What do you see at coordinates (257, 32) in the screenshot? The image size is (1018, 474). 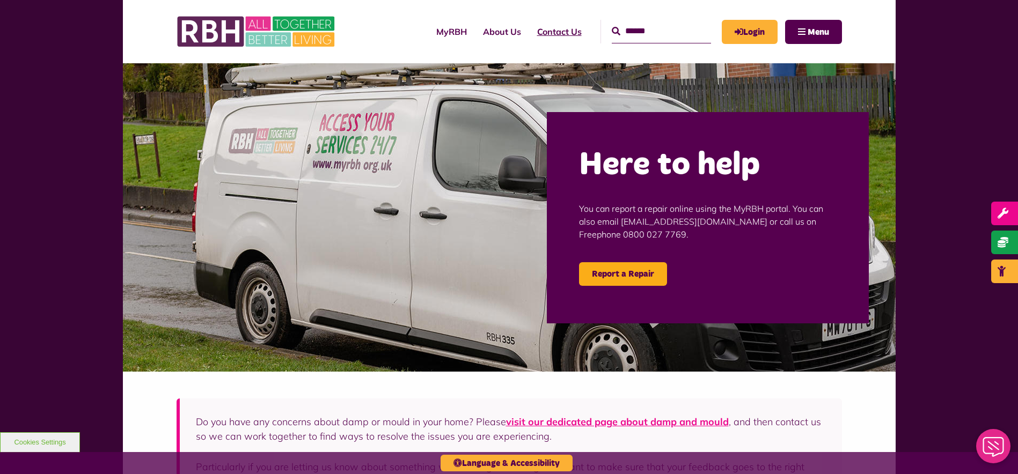 I see `img: RBH` at bounding box center [257, 32].